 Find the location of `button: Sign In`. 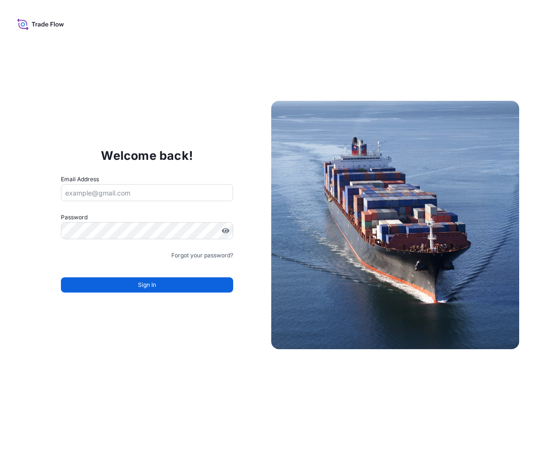

button: Sign In is located at coordinates (147, 285).